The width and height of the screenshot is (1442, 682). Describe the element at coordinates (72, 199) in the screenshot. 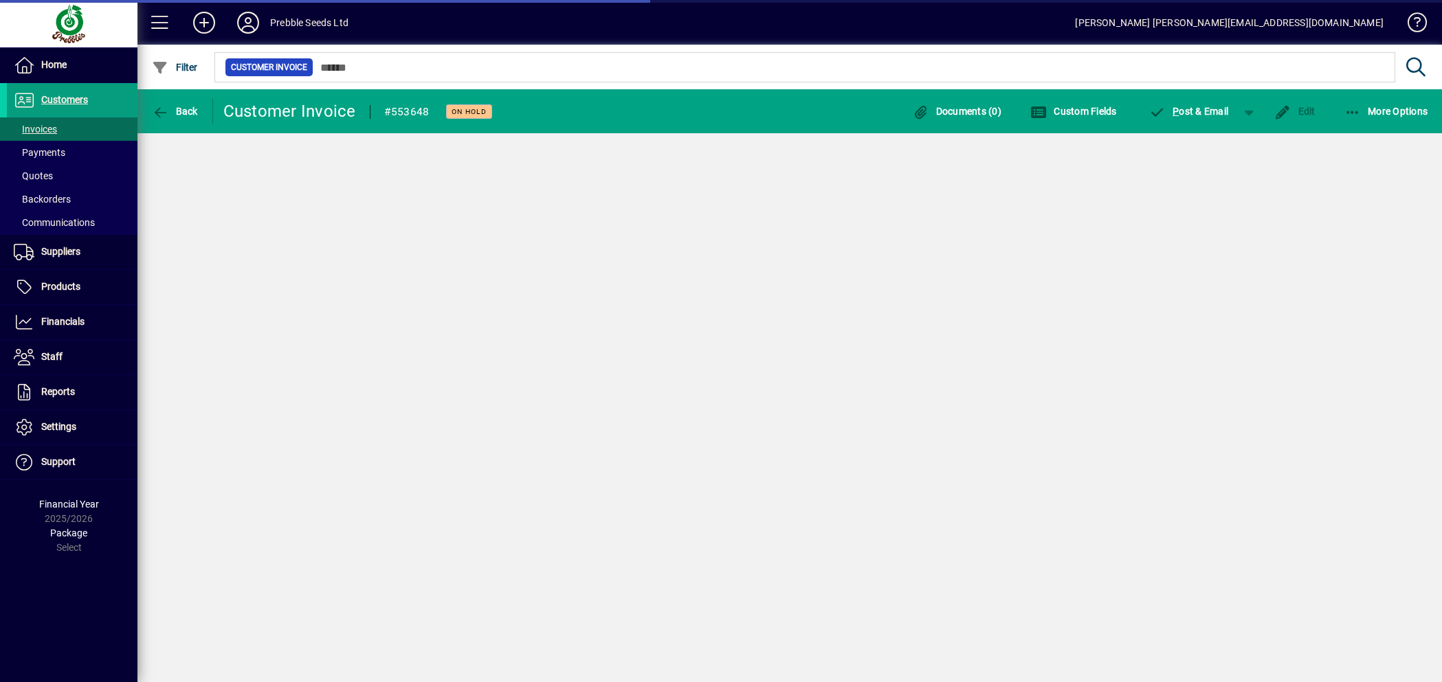

I see `a: Backorders` at that location.